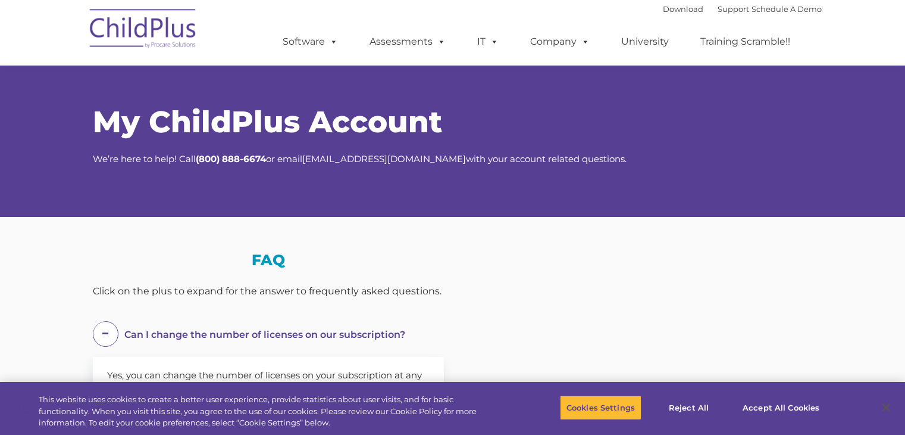  Describe the element at coordinates (645, 42) in the screenshot. I see `a: University` at that location.